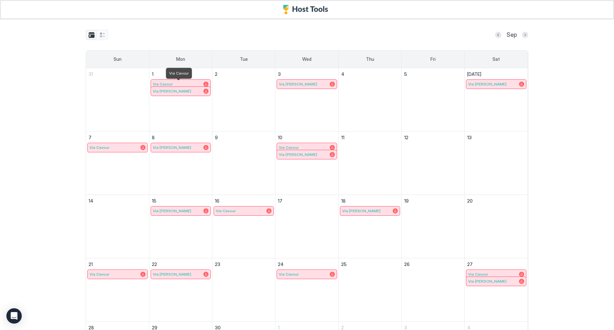  I want to click on span: 7, so click(90, 137).